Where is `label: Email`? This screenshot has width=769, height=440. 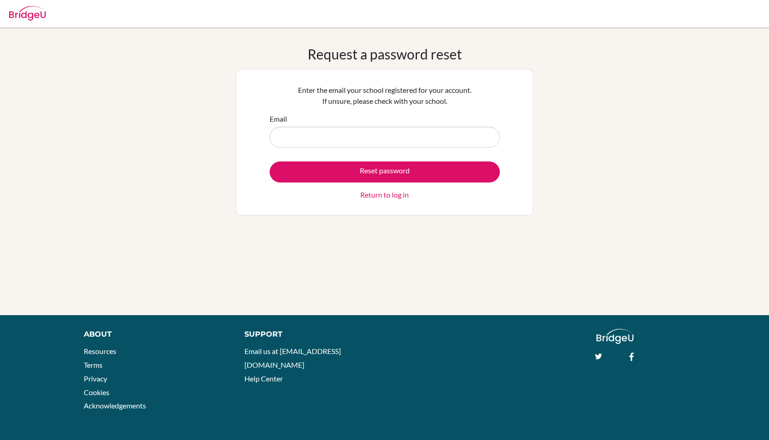 label: Email is located at coordinates (278, 119).